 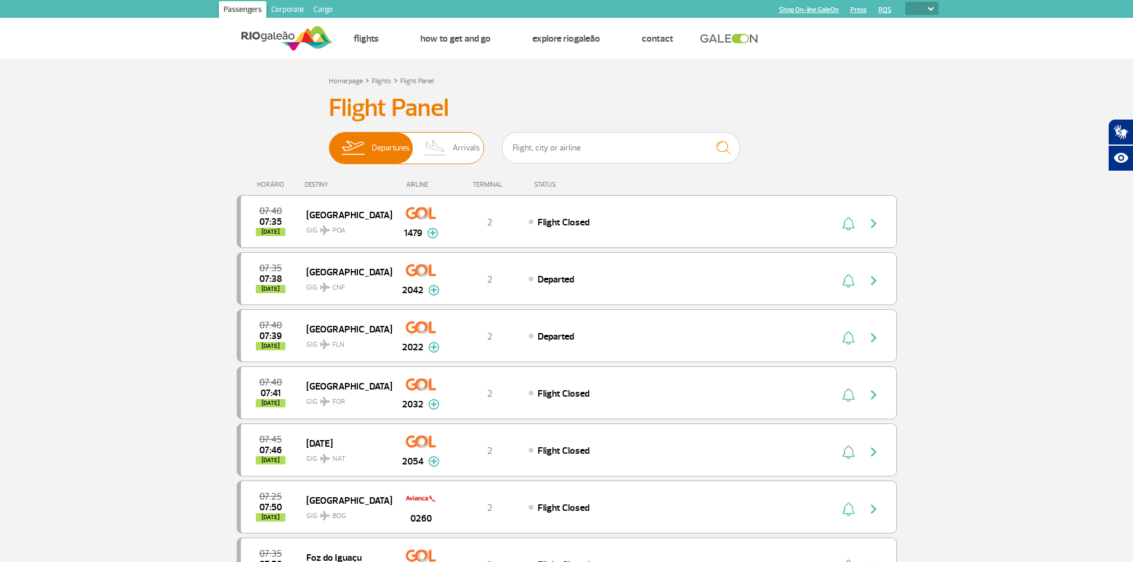 What do you see at coordinates (417, 81) in the screenshot?
I see `a: Flight Panel` at bounding box center [417, 81].